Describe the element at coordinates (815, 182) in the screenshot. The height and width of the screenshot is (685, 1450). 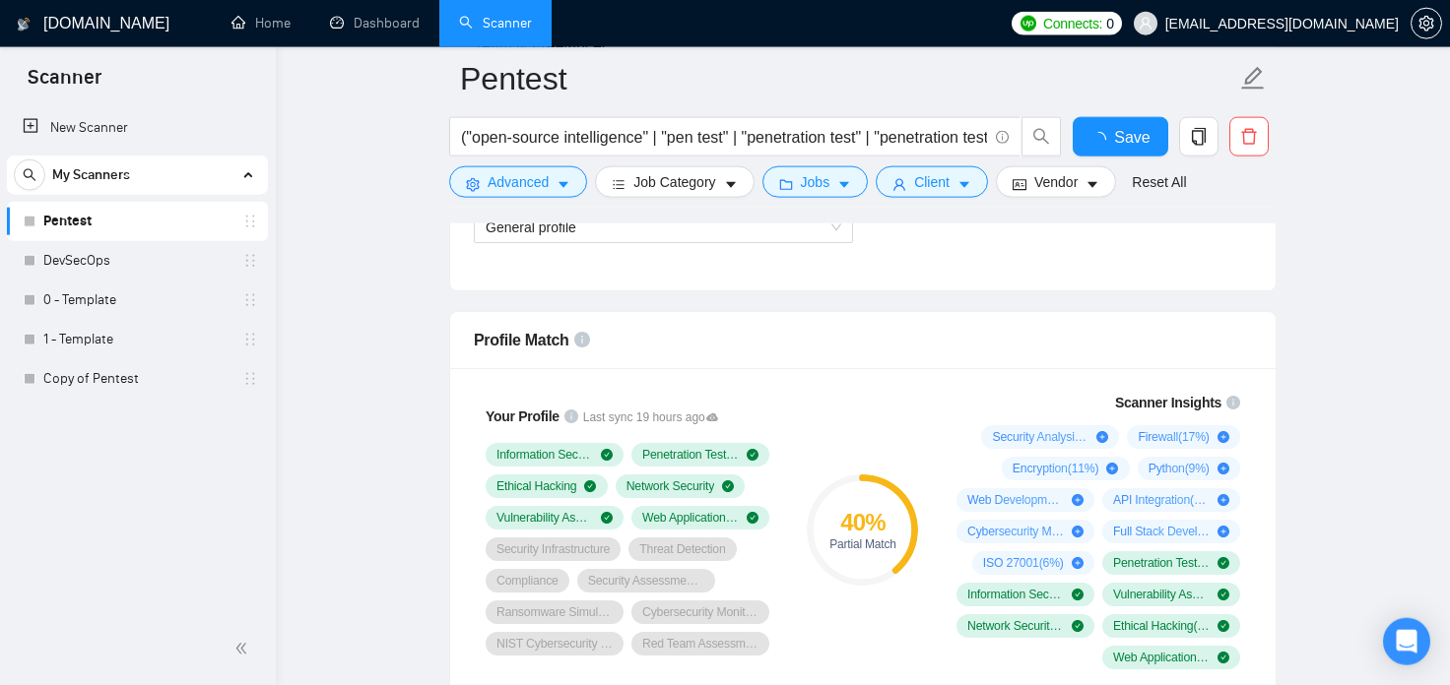
I see `span: Jobs` at that location.